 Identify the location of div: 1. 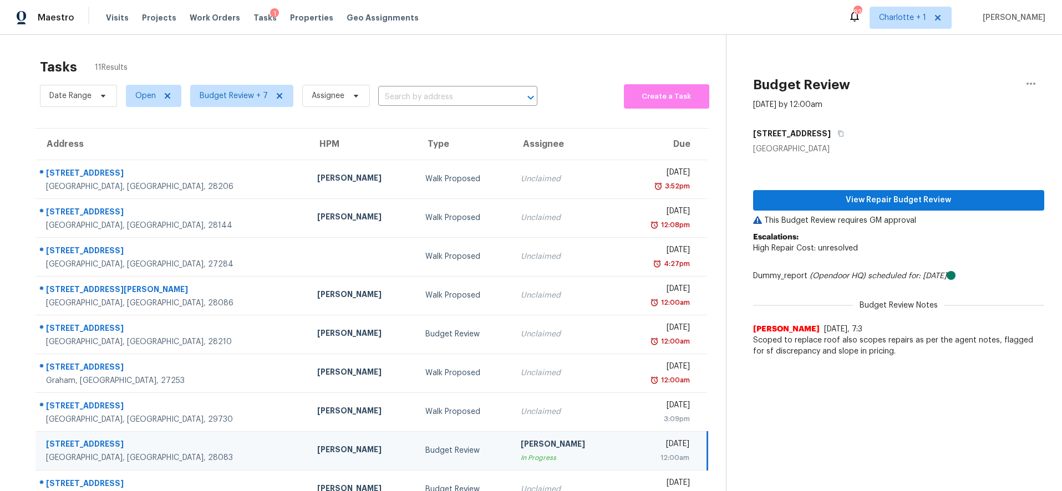
(274, 14).